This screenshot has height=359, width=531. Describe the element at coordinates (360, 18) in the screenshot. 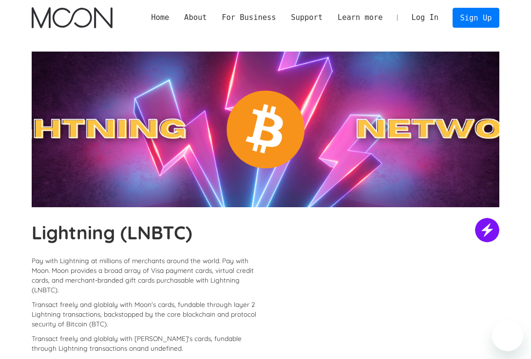

I see `div: Learn more` at that location.